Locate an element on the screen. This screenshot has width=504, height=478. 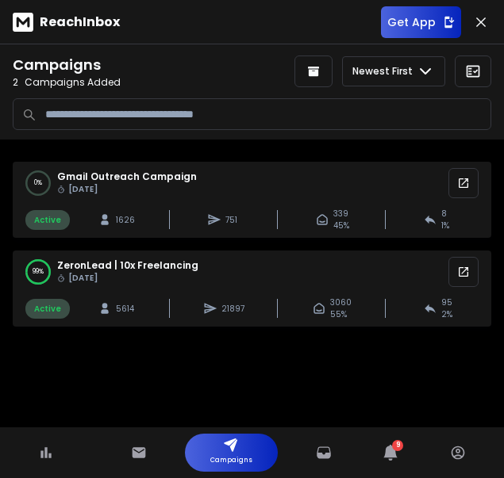
button: Newest First is located at coordinates (394, 71).